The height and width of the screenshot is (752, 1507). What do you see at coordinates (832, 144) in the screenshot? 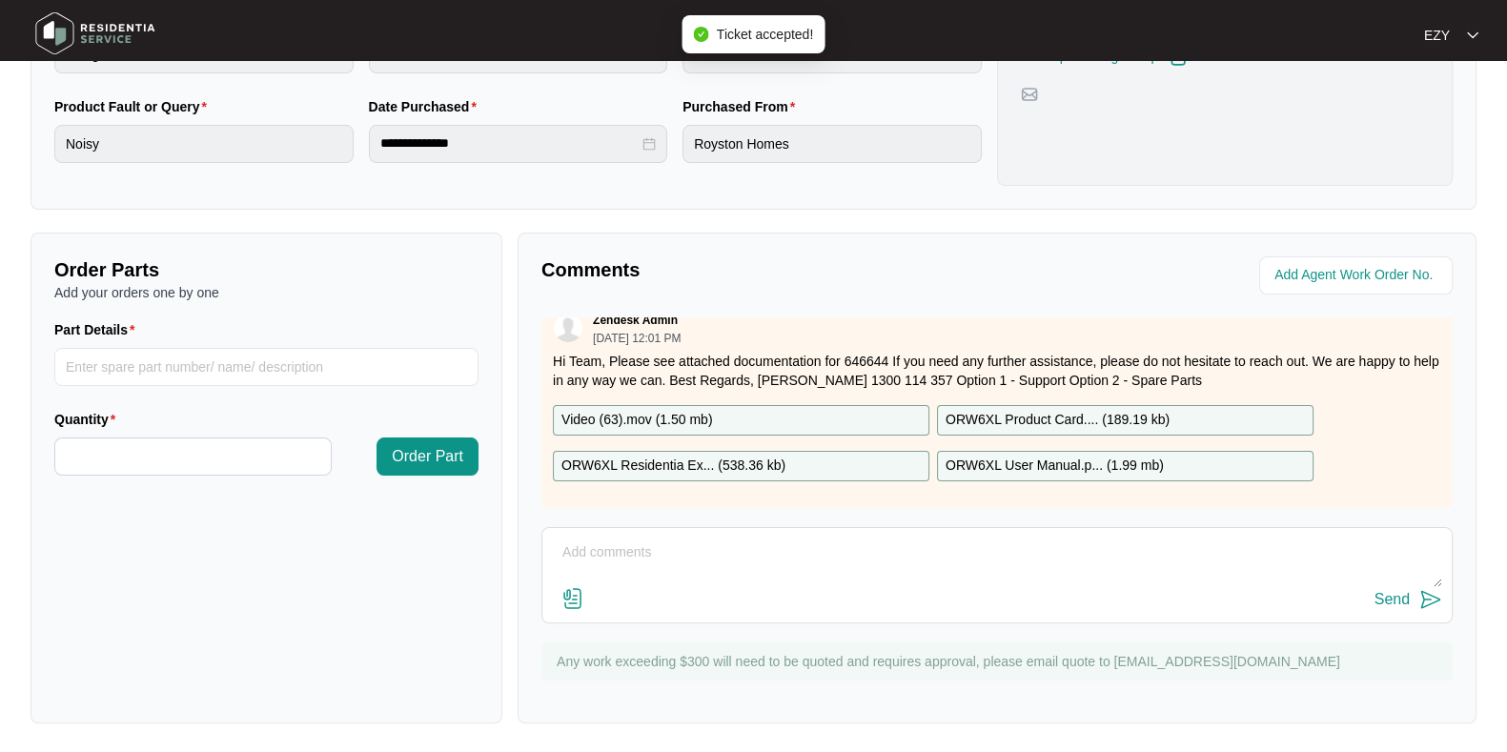
I see `input: Purchased From` at bounding box center [832, 144].